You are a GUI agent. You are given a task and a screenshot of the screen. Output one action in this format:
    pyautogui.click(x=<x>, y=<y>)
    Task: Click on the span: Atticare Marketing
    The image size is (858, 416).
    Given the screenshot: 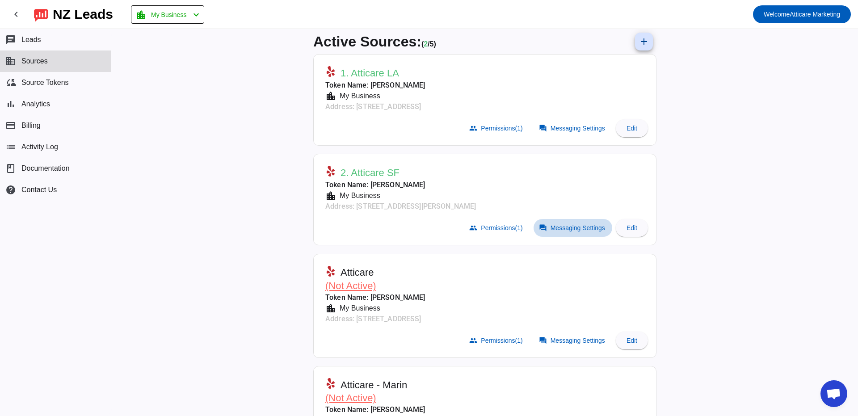 What is the action you would take?
    pyautogui.click(x=802, y=14)
    